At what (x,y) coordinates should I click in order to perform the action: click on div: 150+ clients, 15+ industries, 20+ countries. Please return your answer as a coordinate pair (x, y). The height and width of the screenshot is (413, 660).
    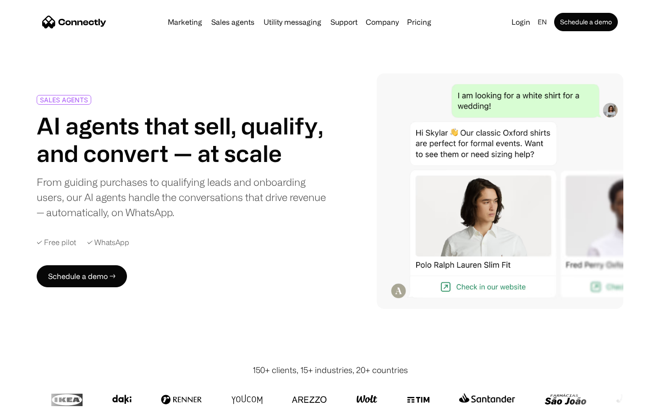
    Looking at the image, I should click on (330, 370).